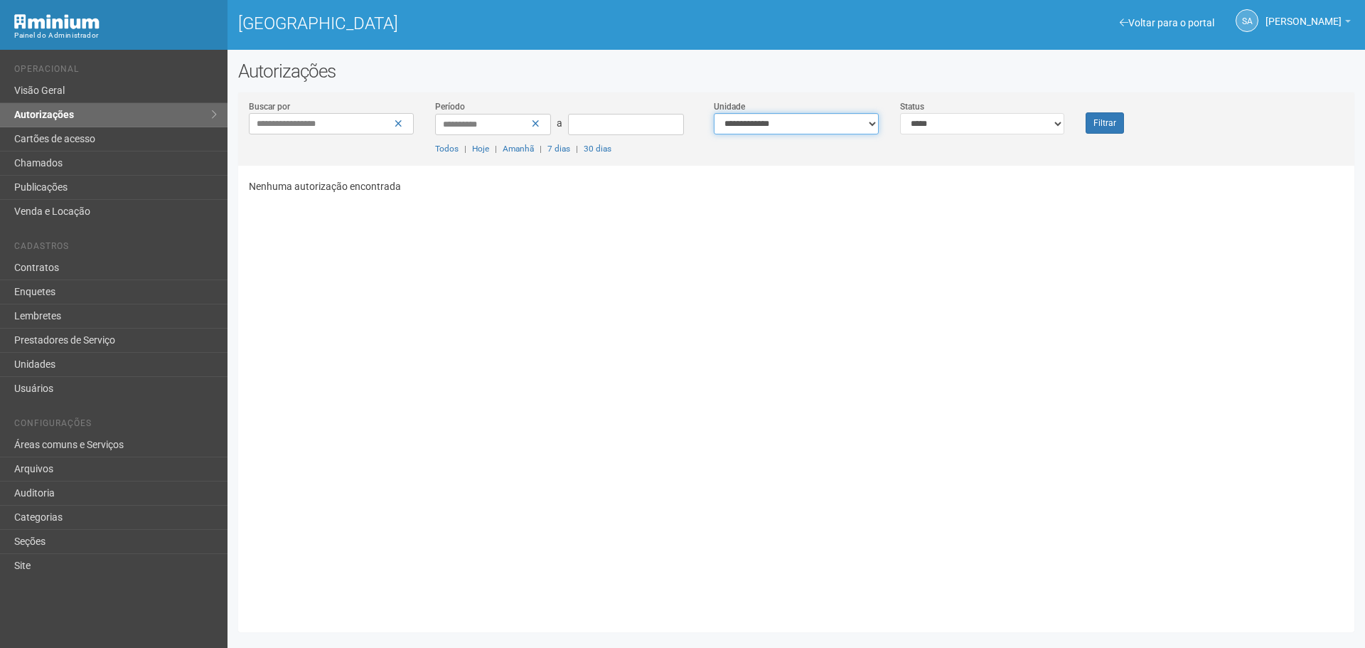 The image size is (1365, 648). What do you see at coordinates (559, 149) in the screenshot?
I see `a: 7 dias` at bounding box center [559, 149].